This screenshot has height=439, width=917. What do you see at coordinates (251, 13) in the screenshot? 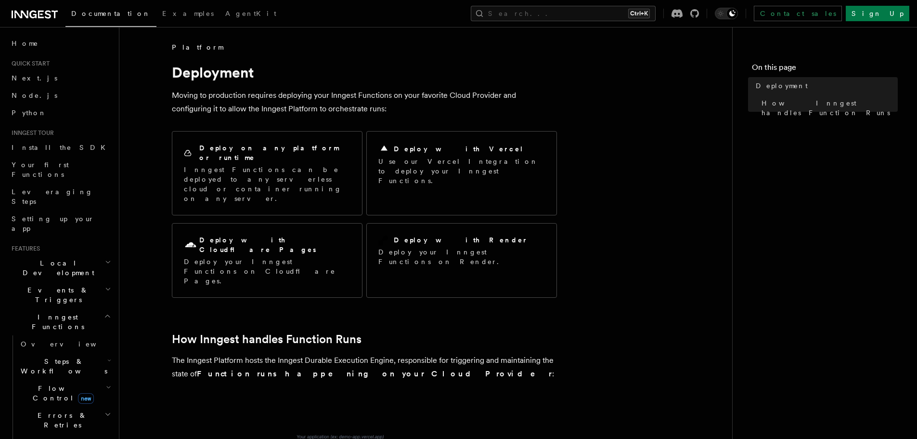
I see `span: AgentKit` at bounding box center [251, 13].